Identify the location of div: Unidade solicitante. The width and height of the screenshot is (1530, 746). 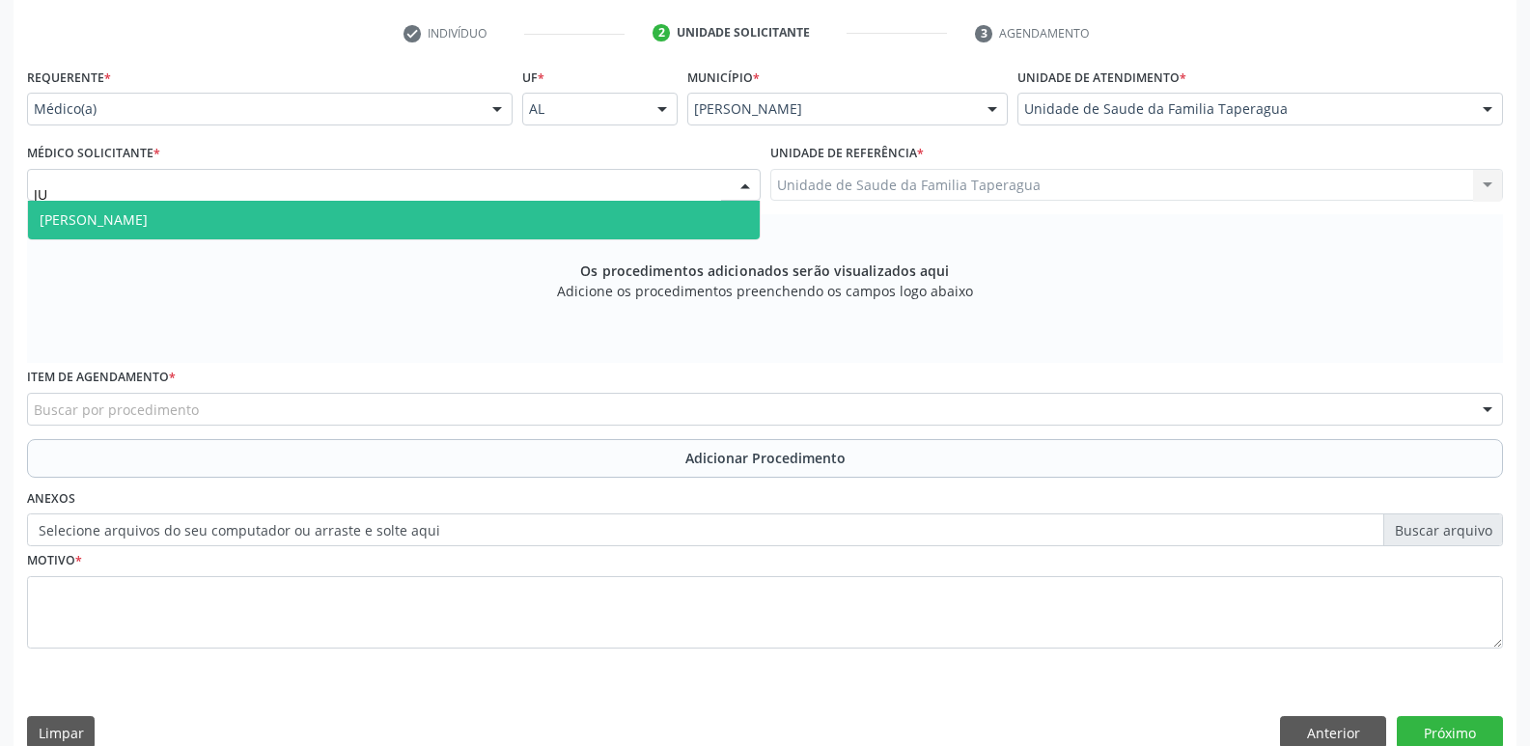
(743, 33).